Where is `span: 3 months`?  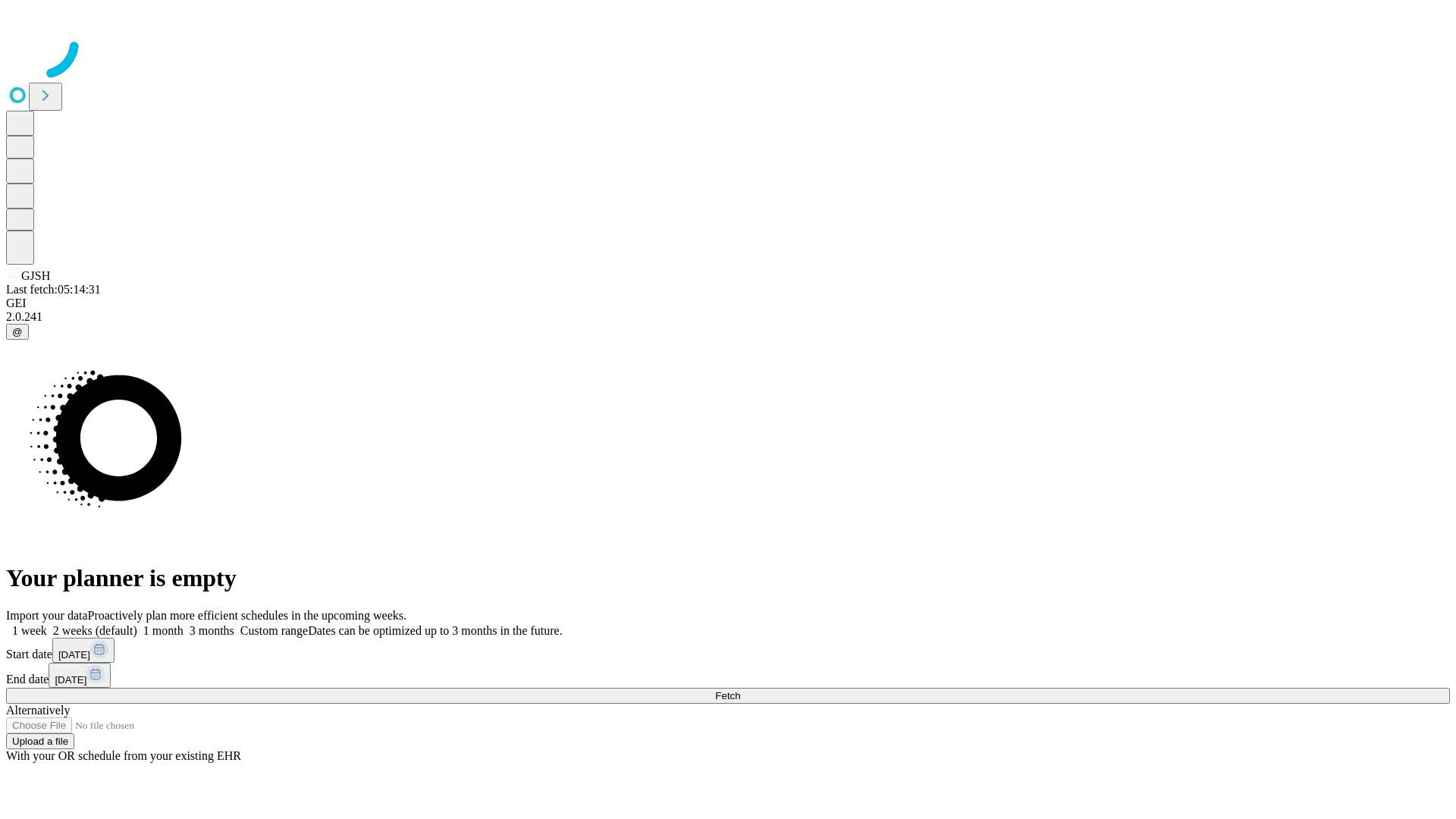
span: 3 months is located at coordinates (212, 630).